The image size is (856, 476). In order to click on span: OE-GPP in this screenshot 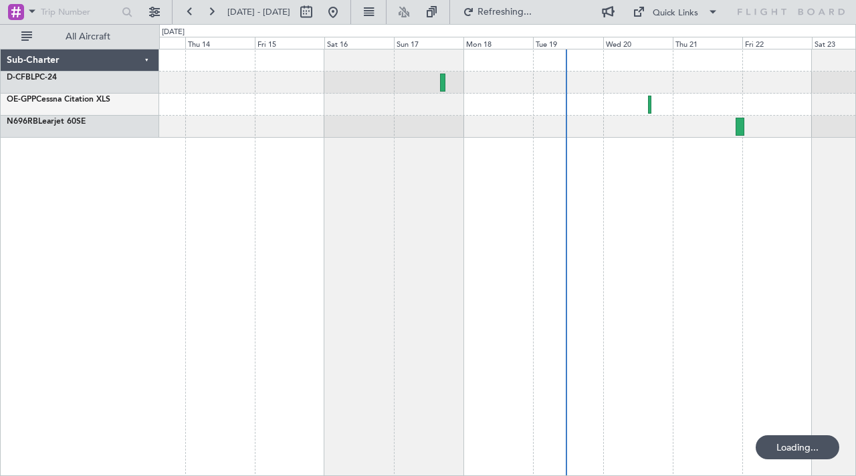, I will do `click(21, 100)`.